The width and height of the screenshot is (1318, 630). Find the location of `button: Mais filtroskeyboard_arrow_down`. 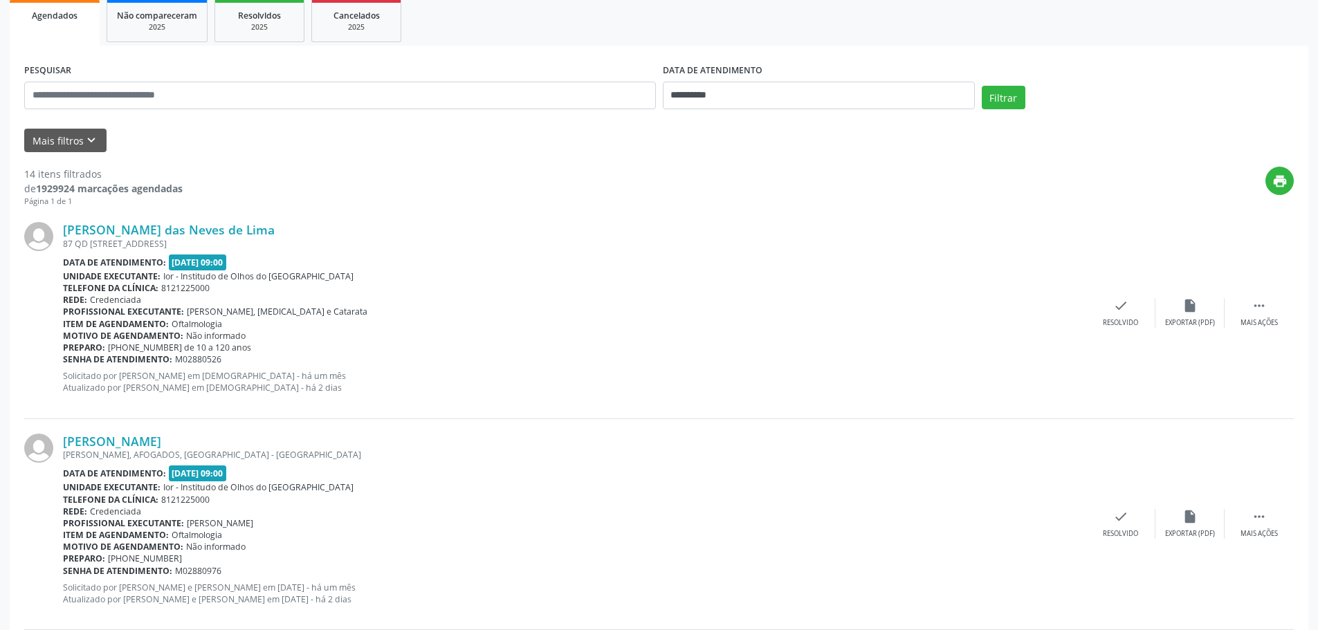

button: Mais filtroskeyboard_arrow_down is located at coordinates (65, 140).